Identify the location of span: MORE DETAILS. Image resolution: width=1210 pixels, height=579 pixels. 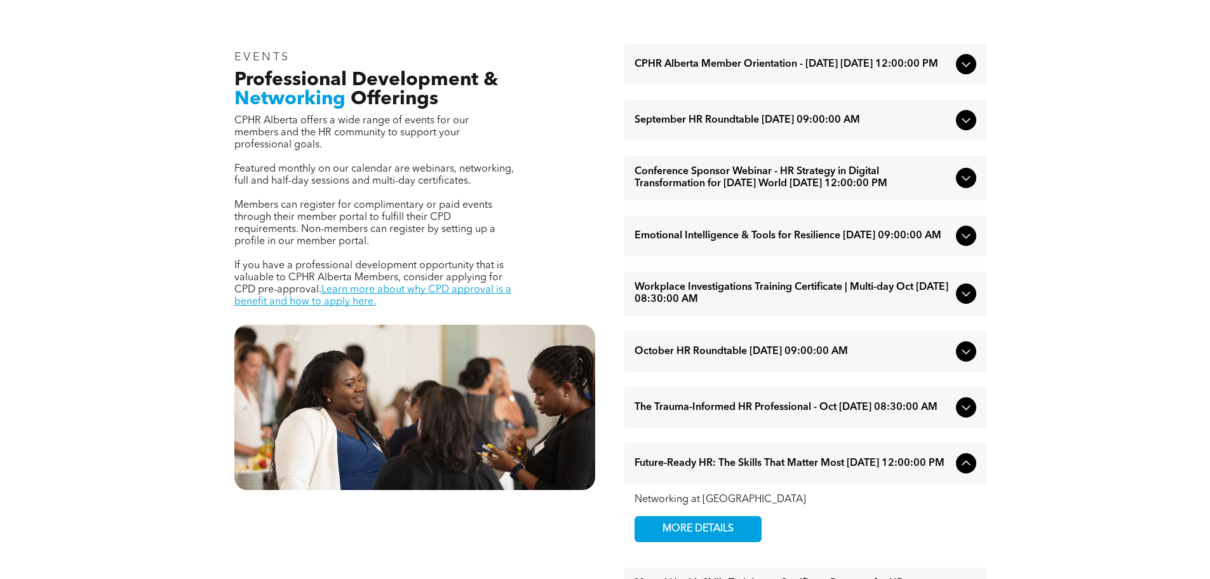
(698, 529).